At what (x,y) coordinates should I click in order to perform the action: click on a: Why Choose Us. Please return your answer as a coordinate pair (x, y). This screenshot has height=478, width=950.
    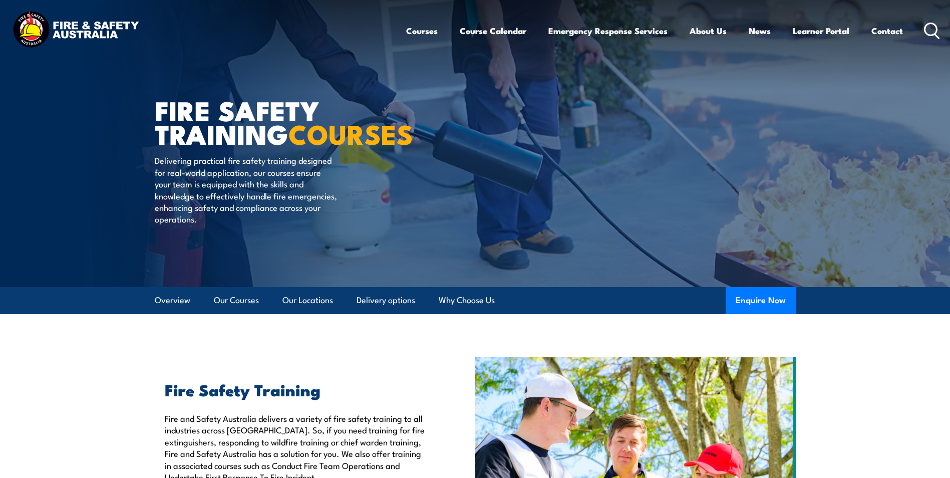
    Looking at the image, I should click on (467, 300).